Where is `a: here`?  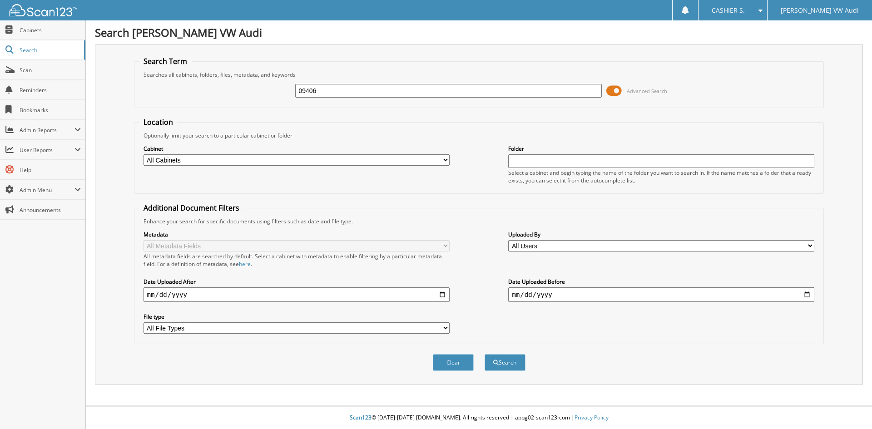
a: here is located at coordinates (245, 264).